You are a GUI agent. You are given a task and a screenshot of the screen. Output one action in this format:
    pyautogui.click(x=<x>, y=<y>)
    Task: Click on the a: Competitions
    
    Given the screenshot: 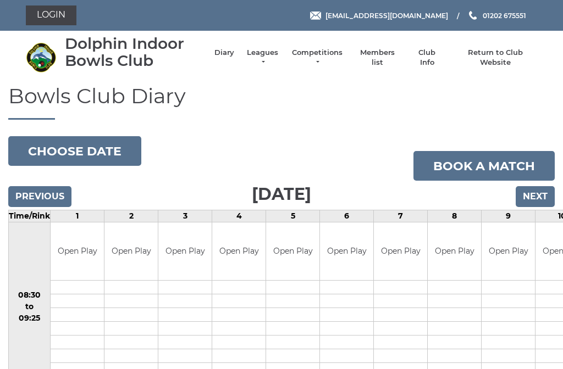 What is the action you would take?
    pyautogui.click(x=317, y=58)
    